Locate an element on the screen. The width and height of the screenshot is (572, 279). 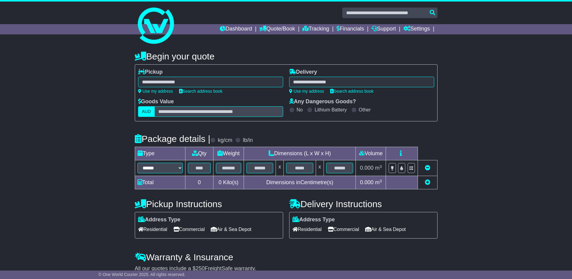
label: Pickup is located at coordinates (150, 72).